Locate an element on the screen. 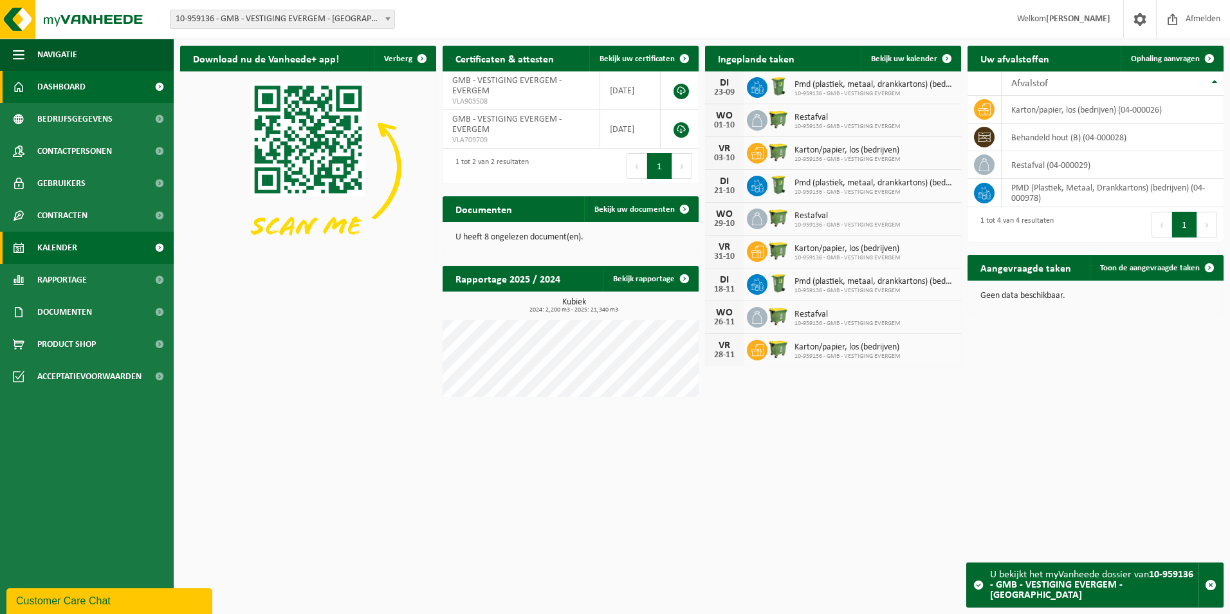 Image resolution: width=1230 pixels, height=614 pixels. span: Kalender is located at coordinates (57, 248).